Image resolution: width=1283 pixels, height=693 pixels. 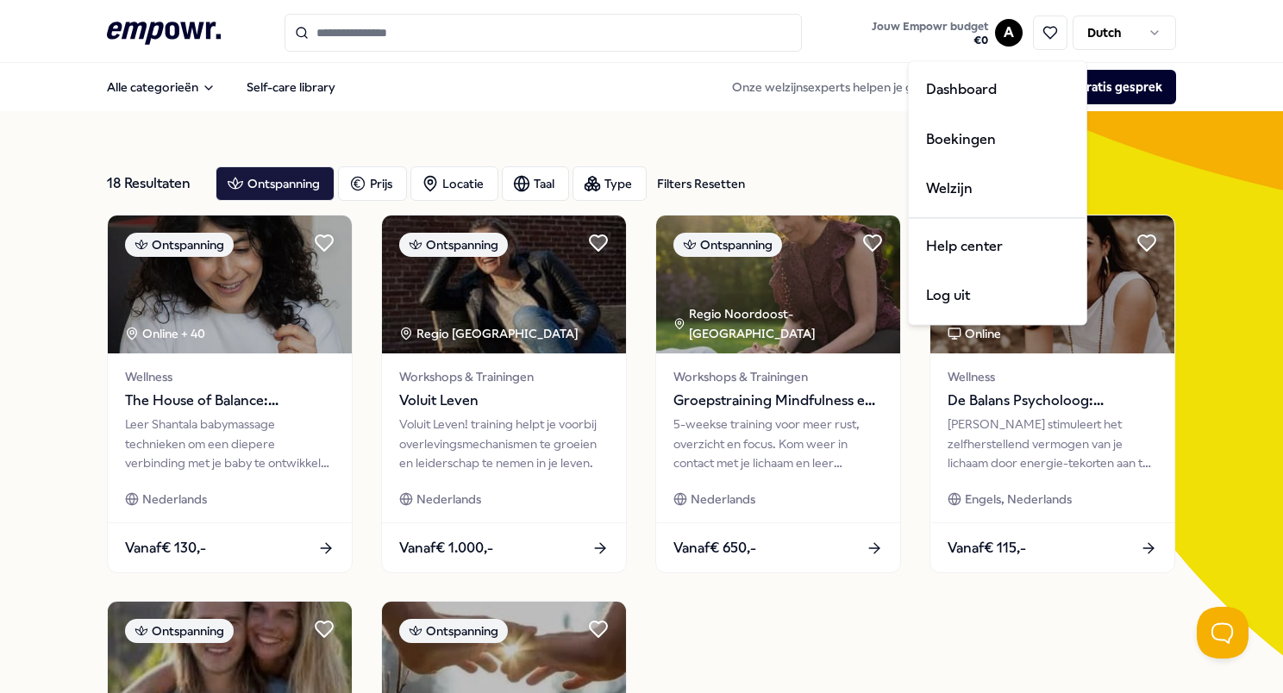 What do you see at coordinates (998, 190) in the screenshot?
I see `div: Welzijn` at bounding box center [998, 190].